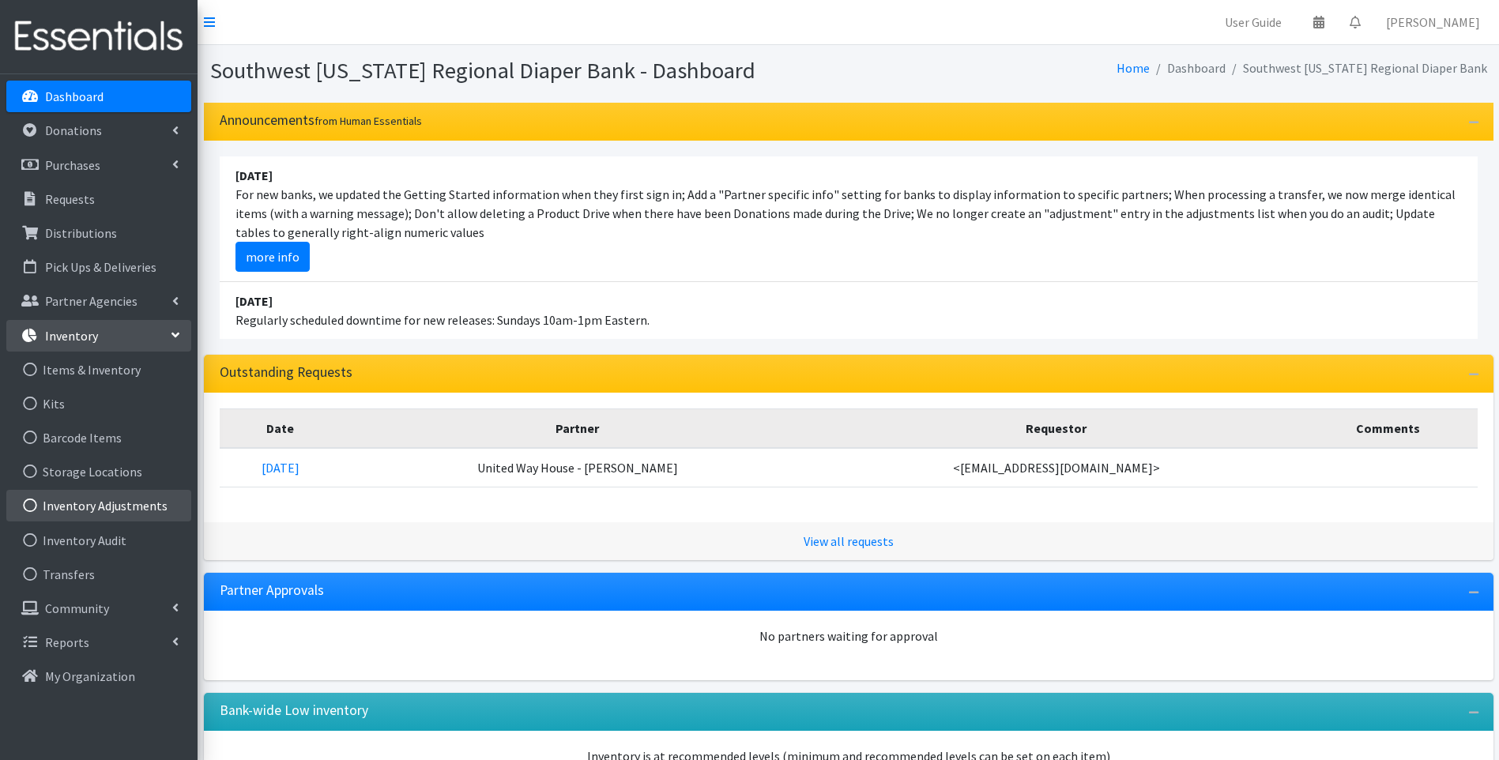 The width and height of the screenshot is (1499, 760). What do you see at coordinates (91, 301) in the screenshot?
I see `p: Partner Agencies` at bounding box center [91, 301].